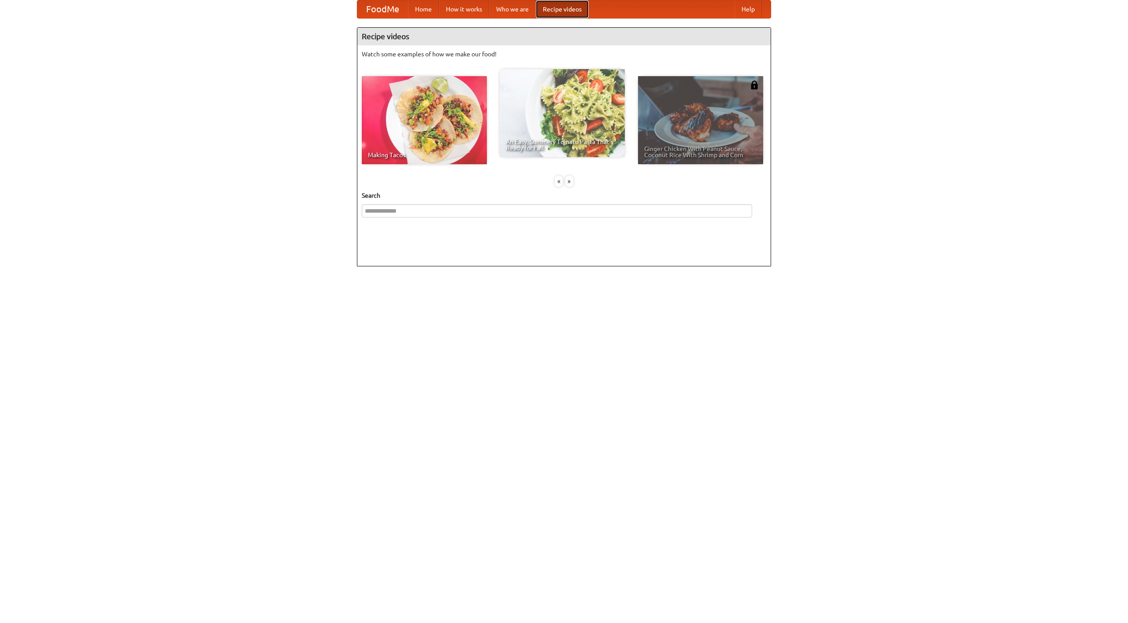 The image size is (1128, 623). Describe the element at coordinates (564, 196) in the screenshot. I see `h5: Search` at that location.